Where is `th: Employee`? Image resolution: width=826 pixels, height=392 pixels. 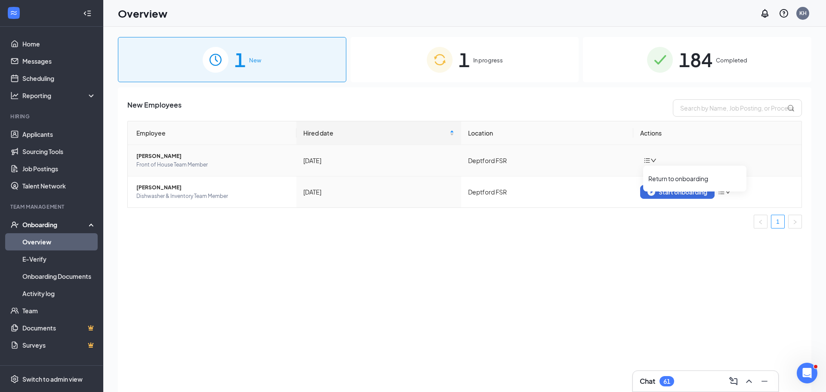
th: Employee is located at coordinates (212, 133).